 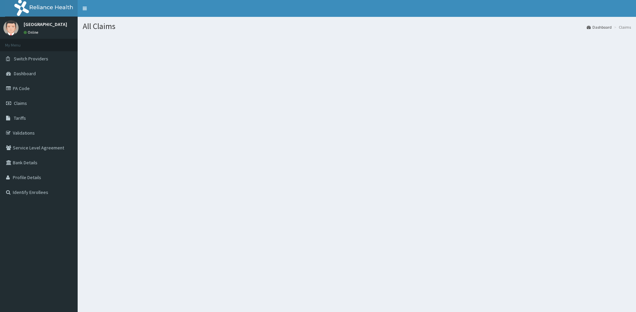 What do you see at coordinates (621, 27) in the screenshot?
I see `li: Claims` at bounding box center [621, 27].